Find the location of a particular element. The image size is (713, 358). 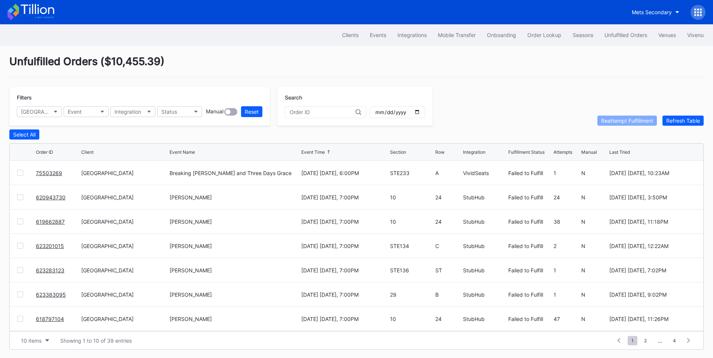

button: Onboarding is located at coordinates (502, 35).